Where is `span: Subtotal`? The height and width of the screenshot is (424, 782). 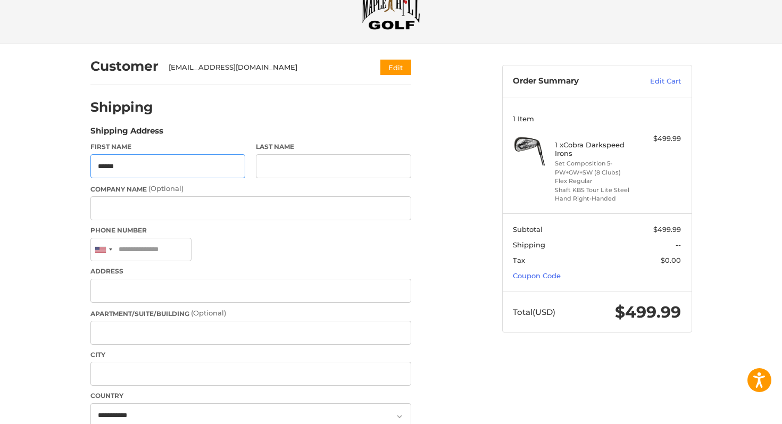 span: Subtotal is located at coordinates (528, 229).